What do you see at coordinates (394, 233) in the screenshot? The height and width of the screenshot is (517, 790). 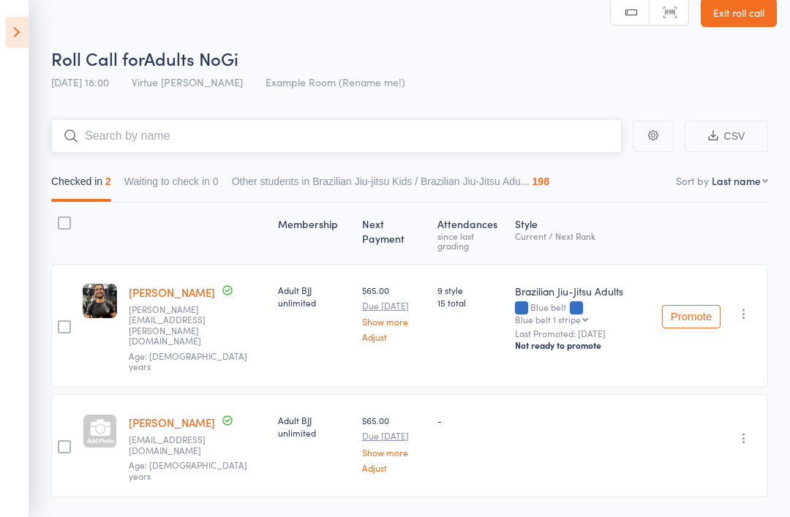 I see `div: Next Payment` at bounding box center [394, 233].